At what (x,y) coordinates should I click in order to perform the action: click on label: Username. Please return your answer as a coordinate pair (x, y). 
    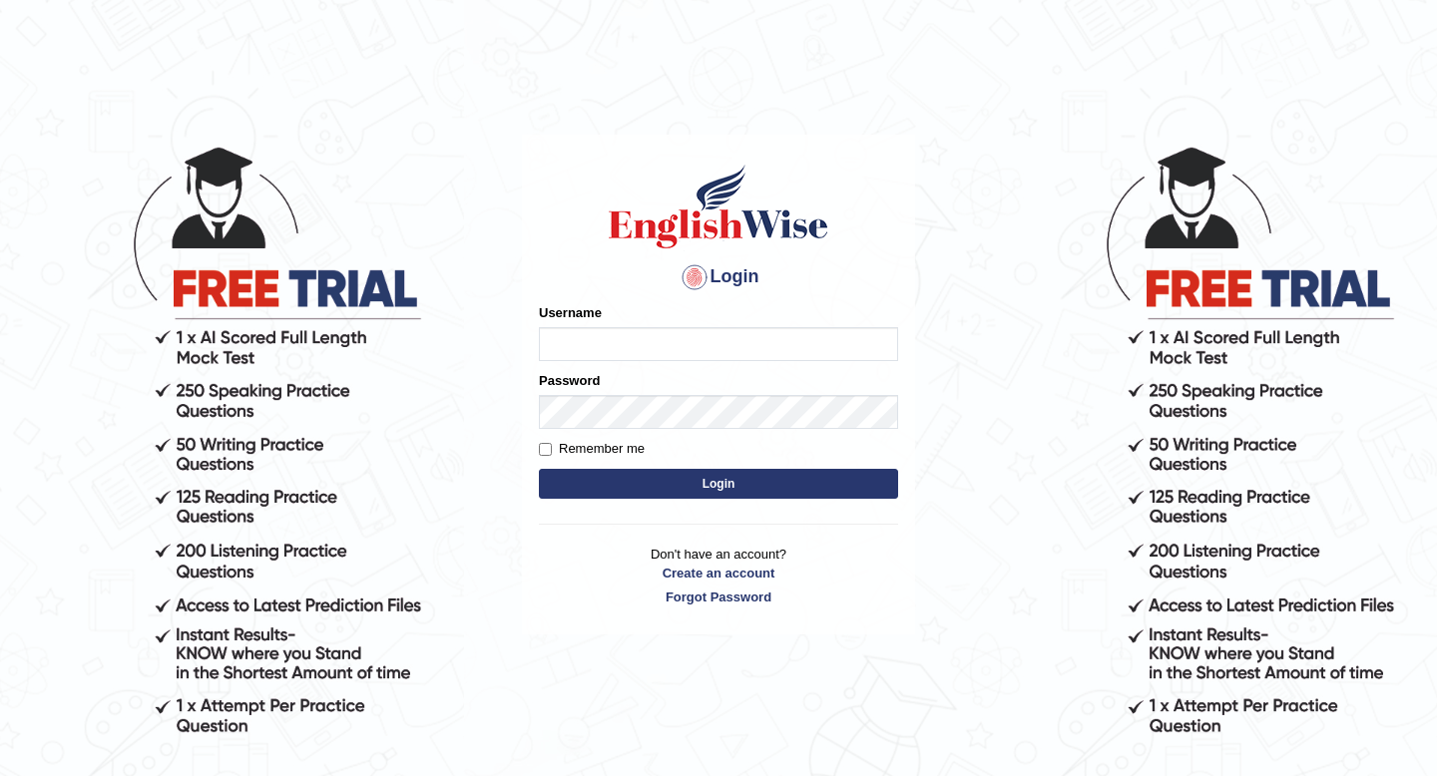
    Looking at the image, I should click on (570, 312).